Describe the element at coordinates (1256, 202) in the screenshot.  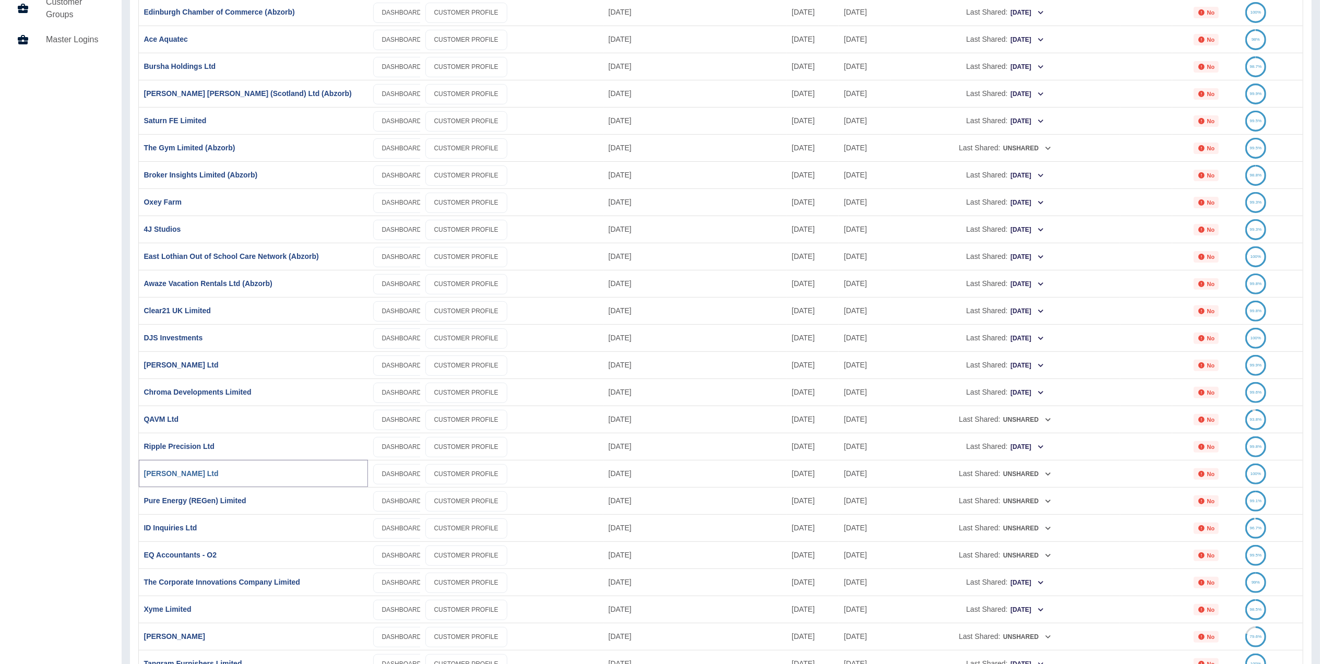
I see `text: 99.3%` at that location.